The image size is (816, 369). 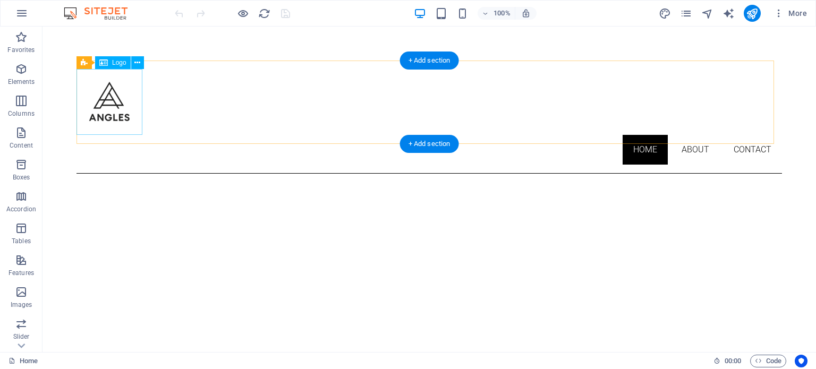 I want to click on p: Favorites, so click(x=21, y=50).